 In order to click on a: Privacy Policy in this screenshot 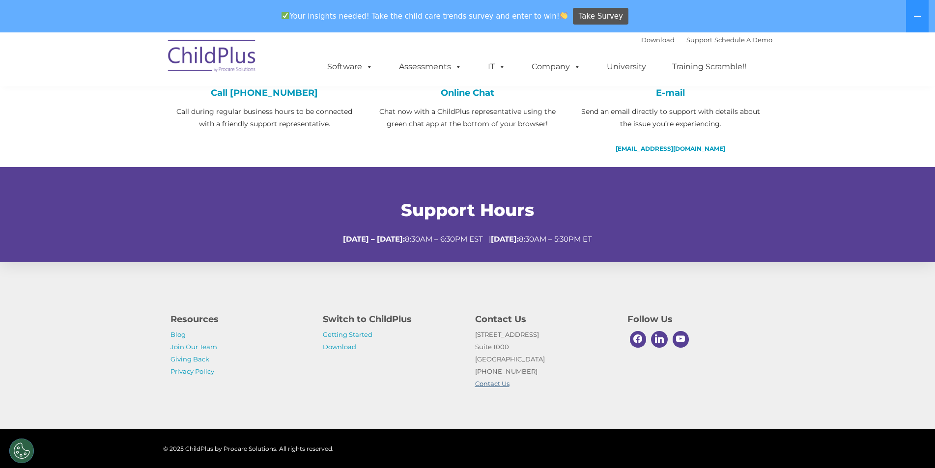, I will do `click(192, 371)`.